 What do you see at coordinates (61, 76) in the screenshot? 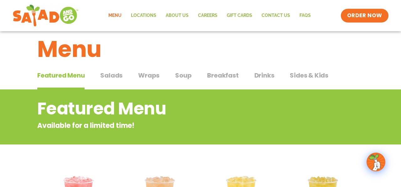
I see `span: Featured Menu` at bounding box center [61, 76].